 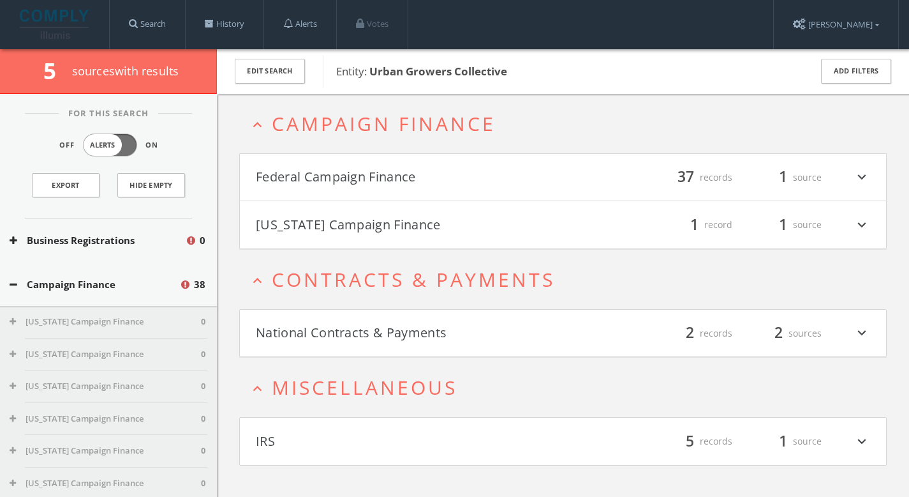 What do you see at coordinates (364, 387) in the screenshot?
I see `span: Miscellaneous` at bounding box center [364, 387].